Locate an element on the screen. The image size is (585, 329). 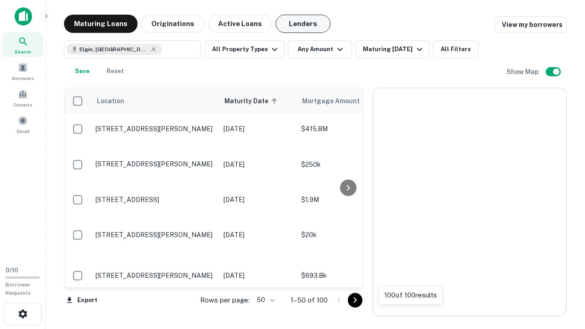
button: Go to next page is located at coordinates (355, 300).